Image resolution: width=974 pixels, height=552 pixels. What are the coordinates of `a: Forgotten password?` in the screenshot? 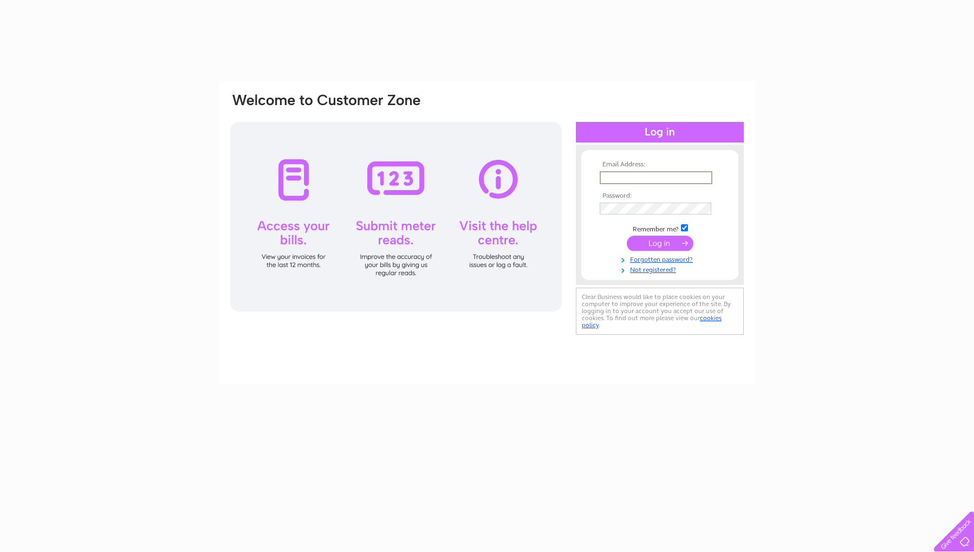 It's located at (661, 258).